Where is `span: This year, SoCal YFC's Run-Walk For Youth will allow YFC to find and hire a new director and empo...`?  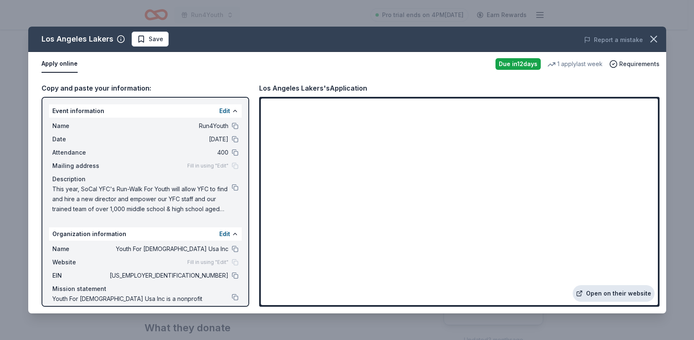 span: This year, SoCal YFC's Run-Walk For Youth will allow YFC to find and hire a new director and empo... is located at coordinates (142, 199).